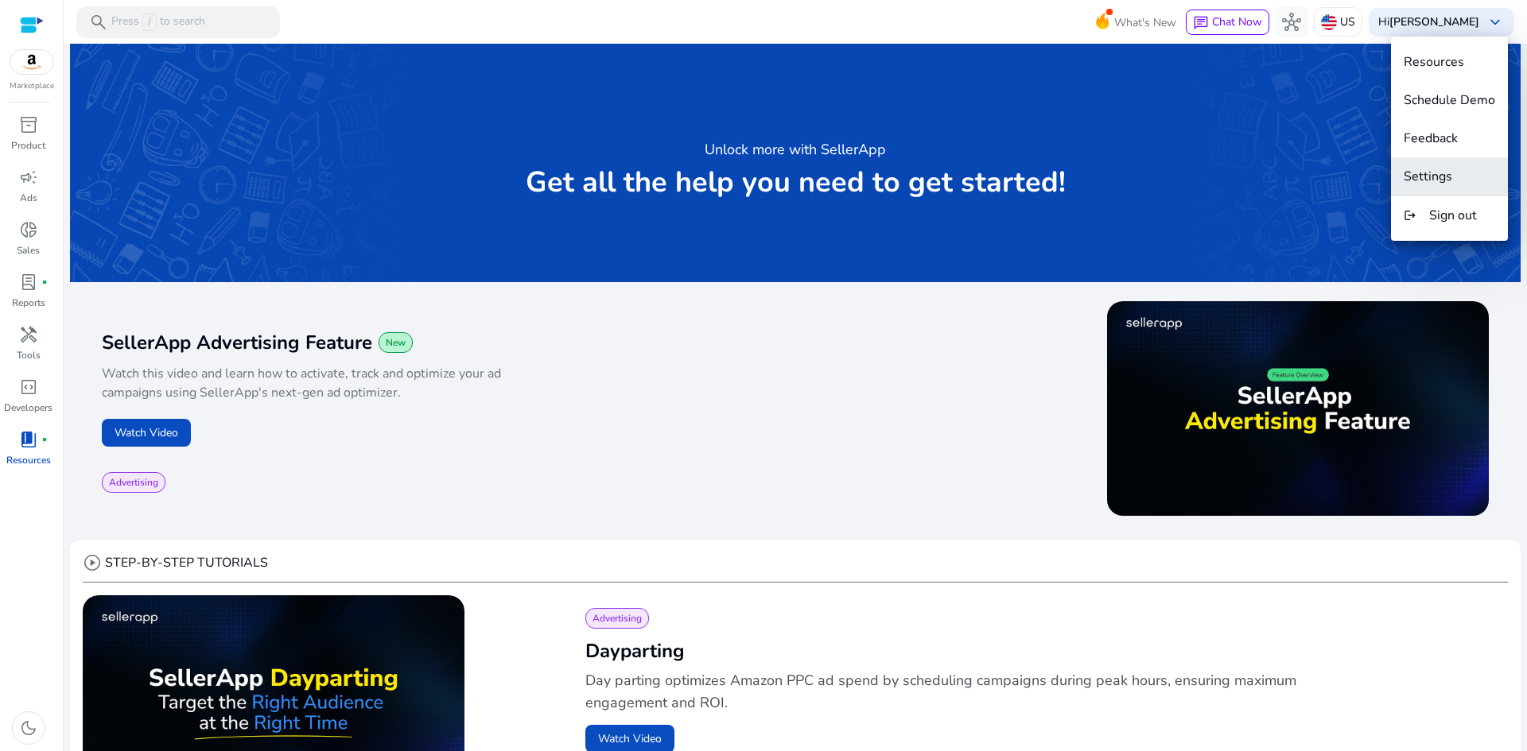  I want to click on mat-icon: logout, so click(1410, 215).